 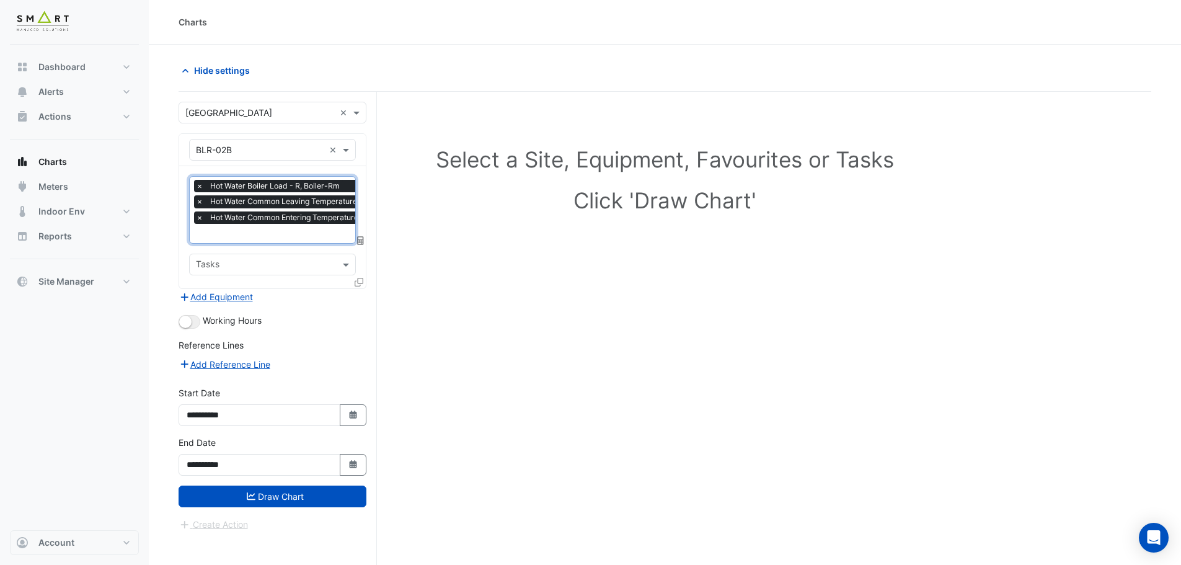 I want to click on span: Hide settings, so click(x=222, y=70).